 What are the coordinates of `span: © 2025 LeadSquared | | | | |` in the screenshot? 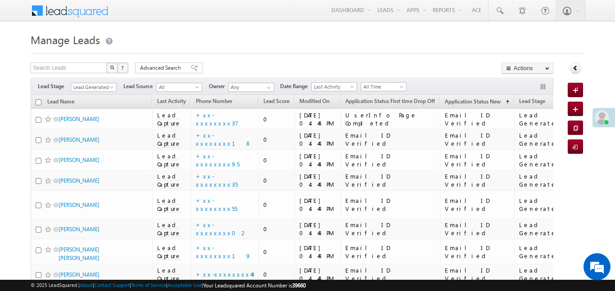 It's located at (168, 286).